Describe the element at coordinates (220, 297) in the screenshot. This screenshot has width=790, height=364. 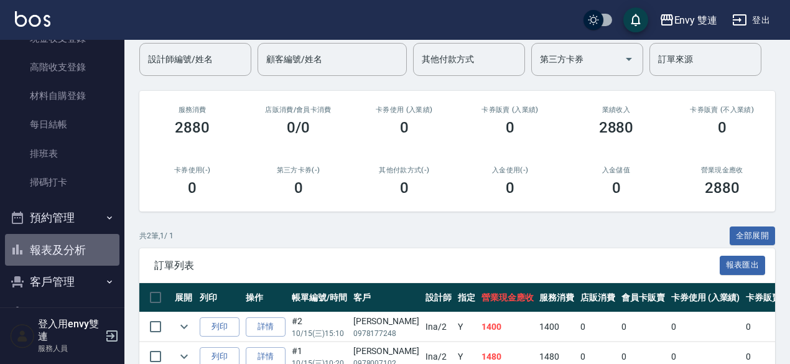
I see `th: 列印` at that location.